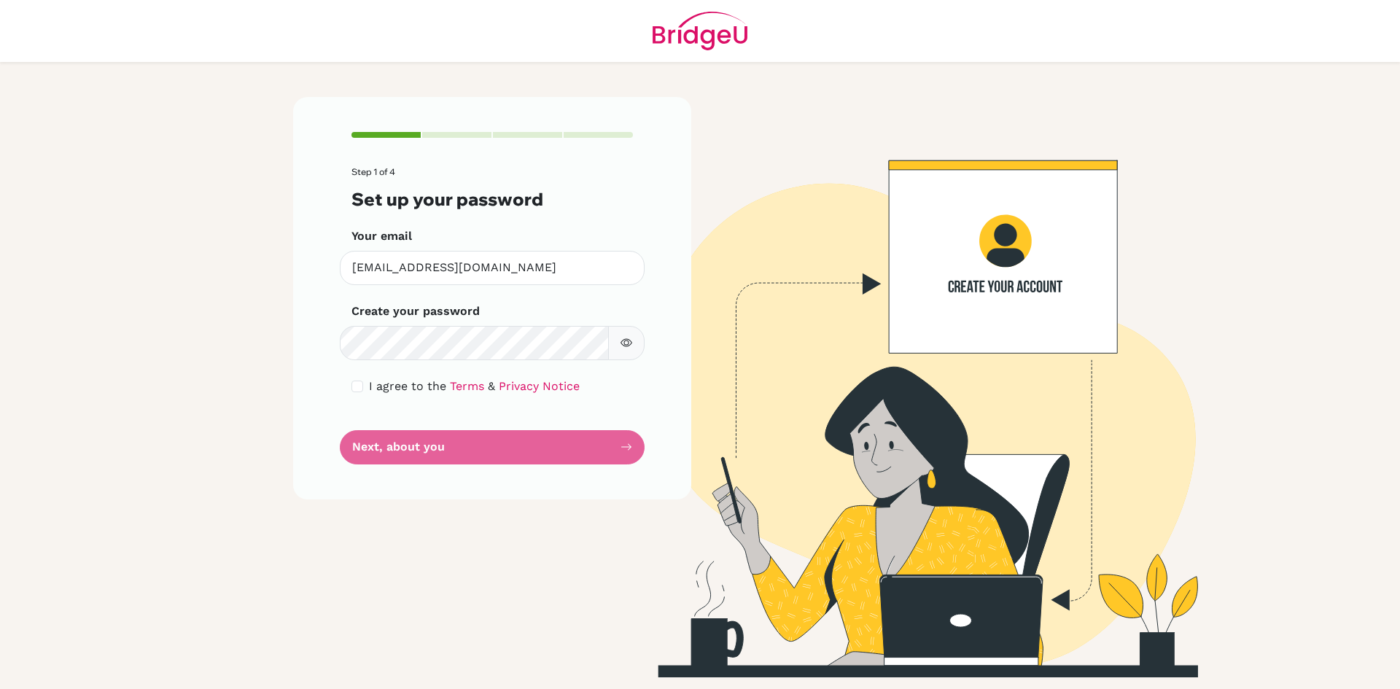 The width and height of the screenshot is (1400, 689). I want to click on h3: Set up your password, so click(492, 199).